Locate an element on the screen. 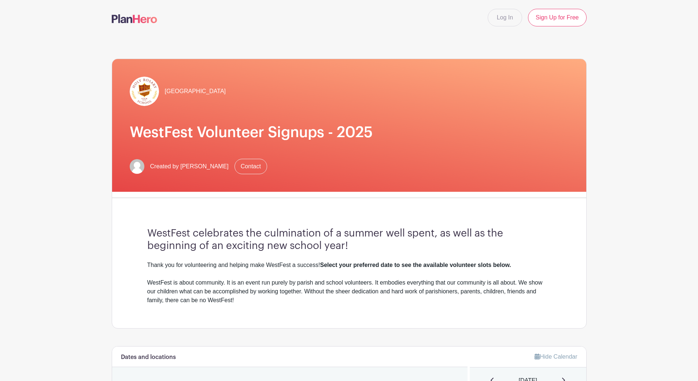 Image resolution: width=698 pixels, height=381 pixels. h3: WestFest celebrates the culmination of a summer well spent, as well as the beginning of an exciti... is located at coordinates (349, 239).